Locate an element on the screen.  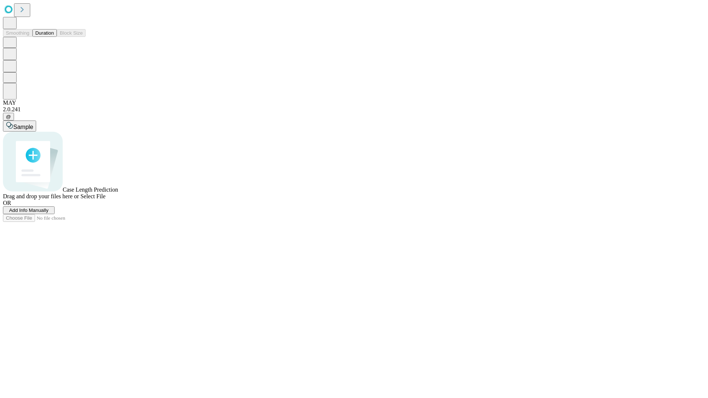
span: Case Length Prediction is located at coordinates (90, 189).